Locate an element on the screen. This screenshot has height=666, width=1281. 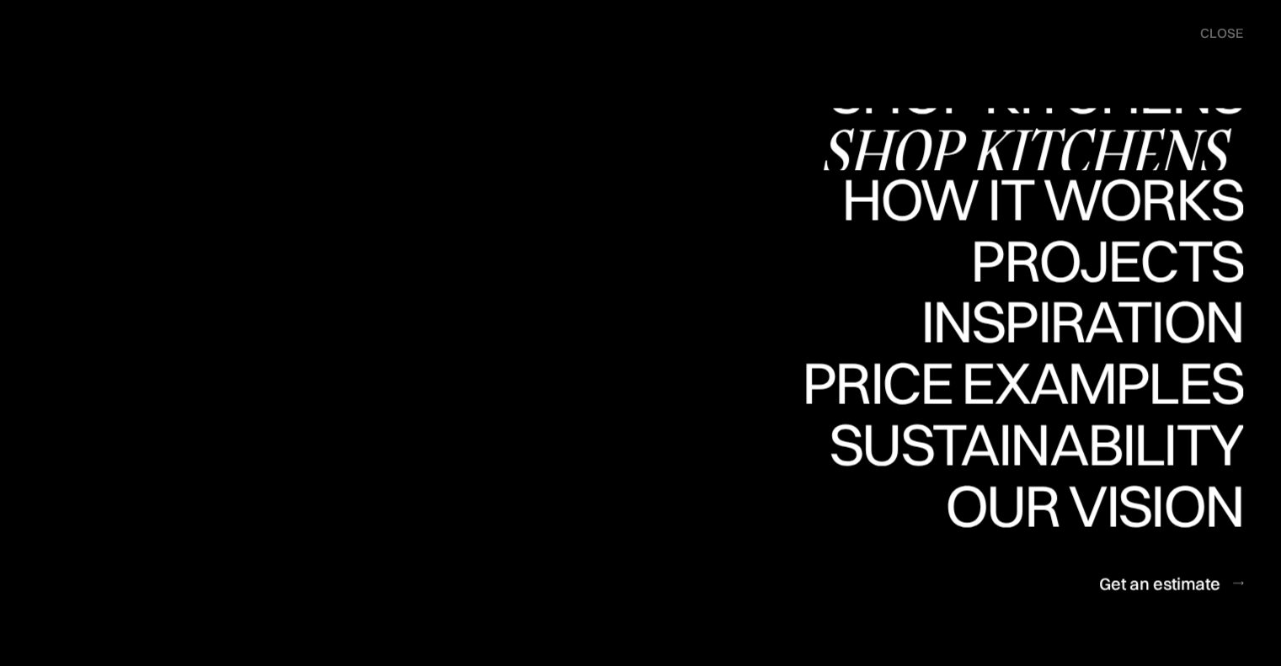
div: menu is located at coordinates (1213, 34).